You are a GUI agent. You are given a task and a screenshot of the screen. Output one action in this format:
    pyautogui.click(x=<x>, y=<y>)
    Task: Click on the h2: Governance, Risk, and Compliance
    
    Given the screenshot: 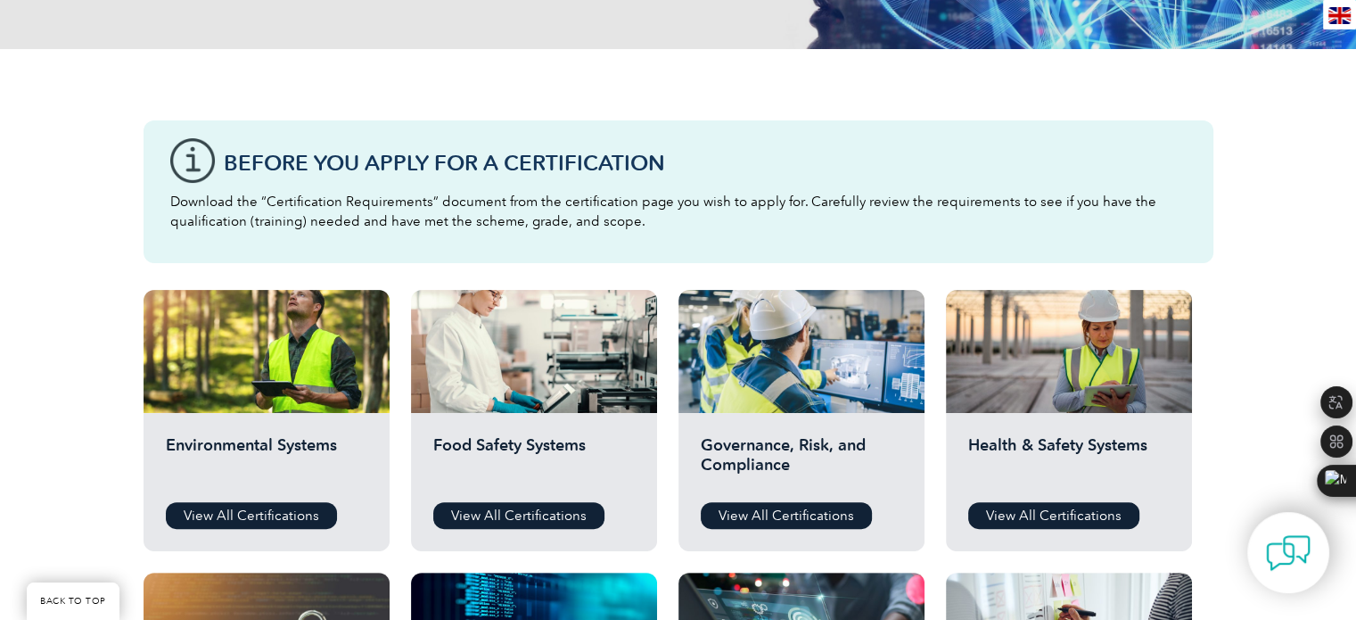 What is the action you would take?
    pyautogui.click(x=801, y=462)
    